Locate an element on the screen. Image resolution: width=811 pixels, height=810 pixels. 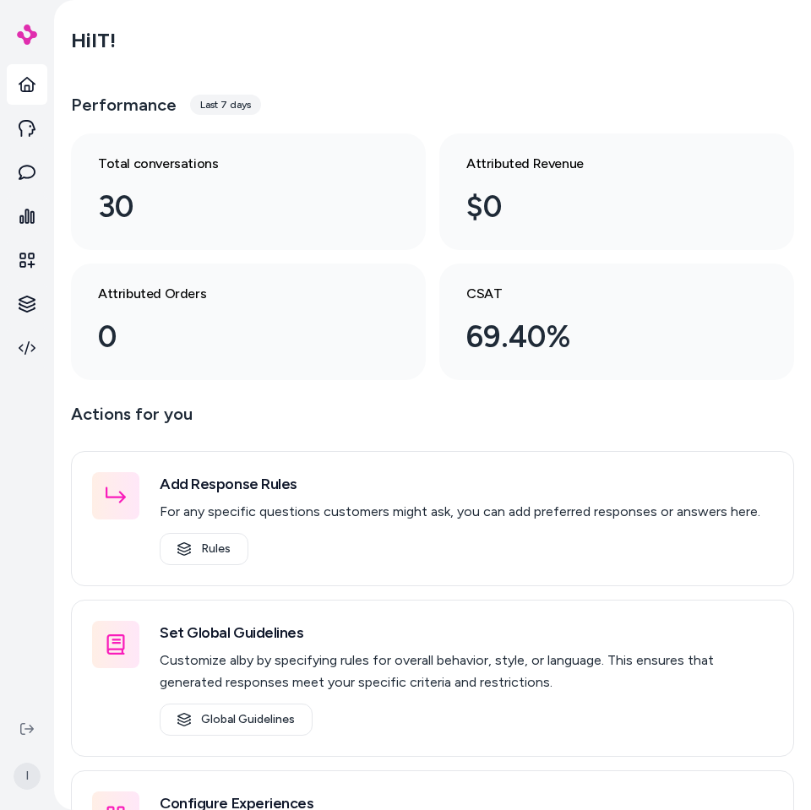
a: Attributed Revenue $0 is located at coordinates (617, 192).